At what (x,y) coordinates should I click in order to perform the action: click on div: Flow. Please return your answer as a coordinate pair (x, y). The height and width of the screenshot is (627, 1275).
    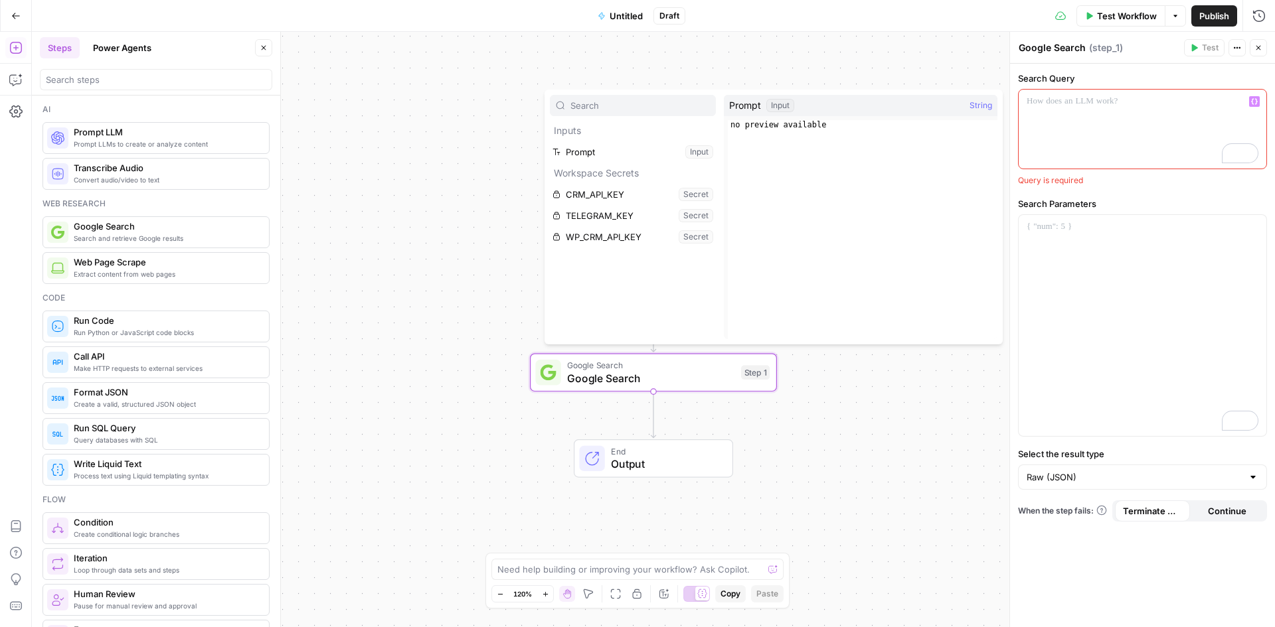
    Looking at the image, I should click on (156, 500).